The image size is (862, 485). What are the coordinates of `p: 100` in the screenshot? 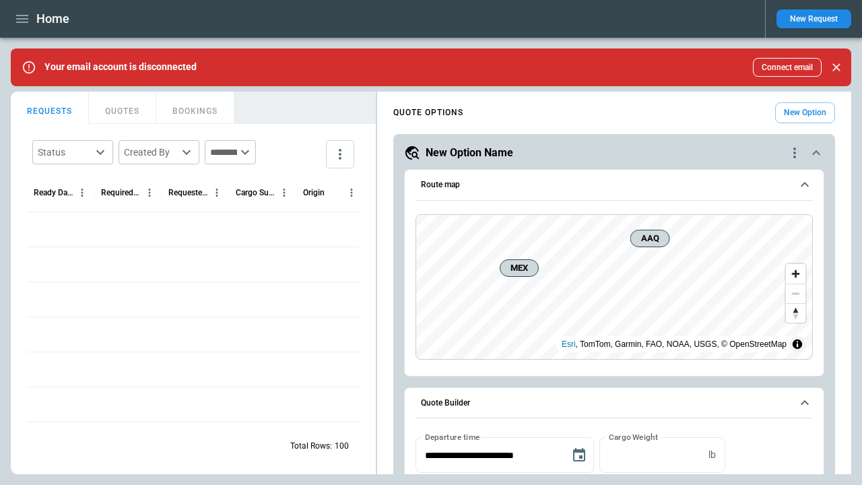 It's located at (342, 446).